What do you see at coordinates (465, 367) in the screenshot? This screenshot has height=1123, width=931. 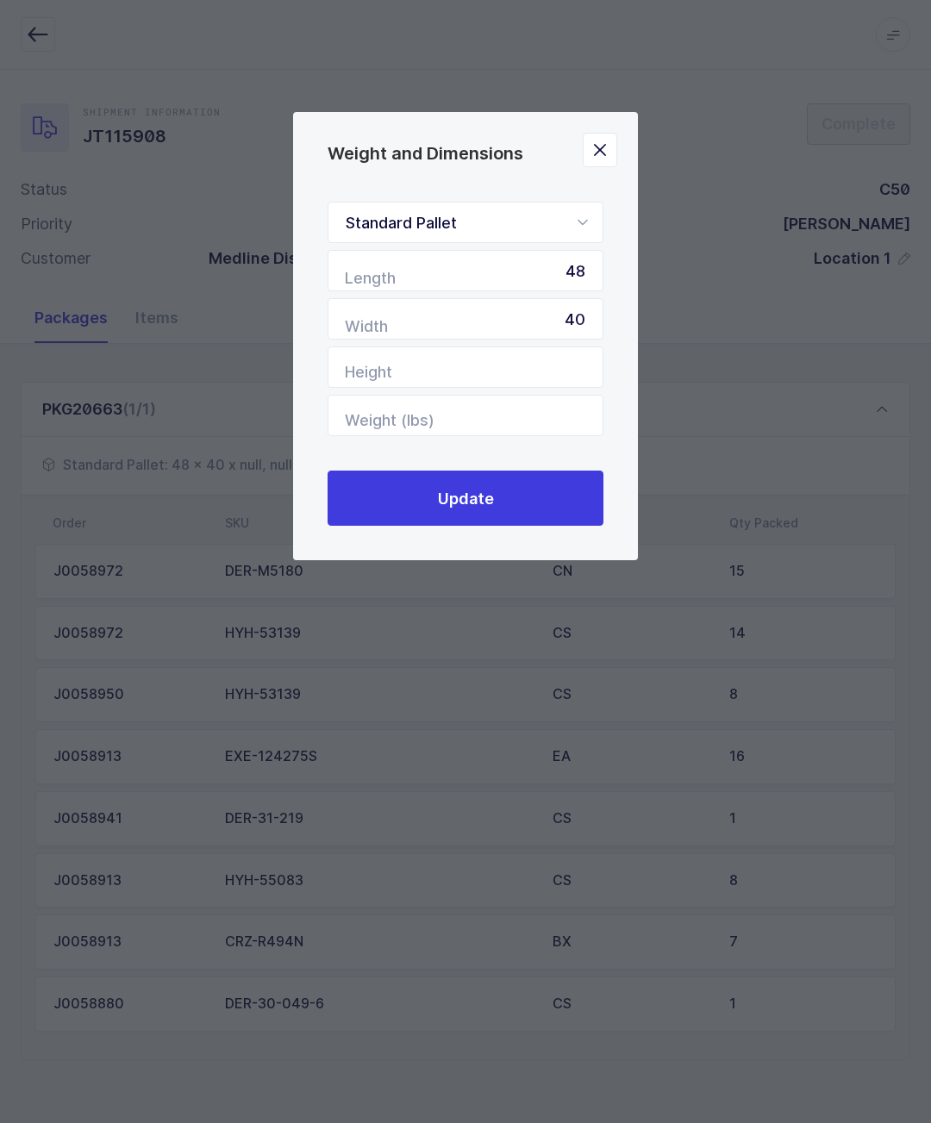 I see `input: Height` at bounding box center [465, 367].